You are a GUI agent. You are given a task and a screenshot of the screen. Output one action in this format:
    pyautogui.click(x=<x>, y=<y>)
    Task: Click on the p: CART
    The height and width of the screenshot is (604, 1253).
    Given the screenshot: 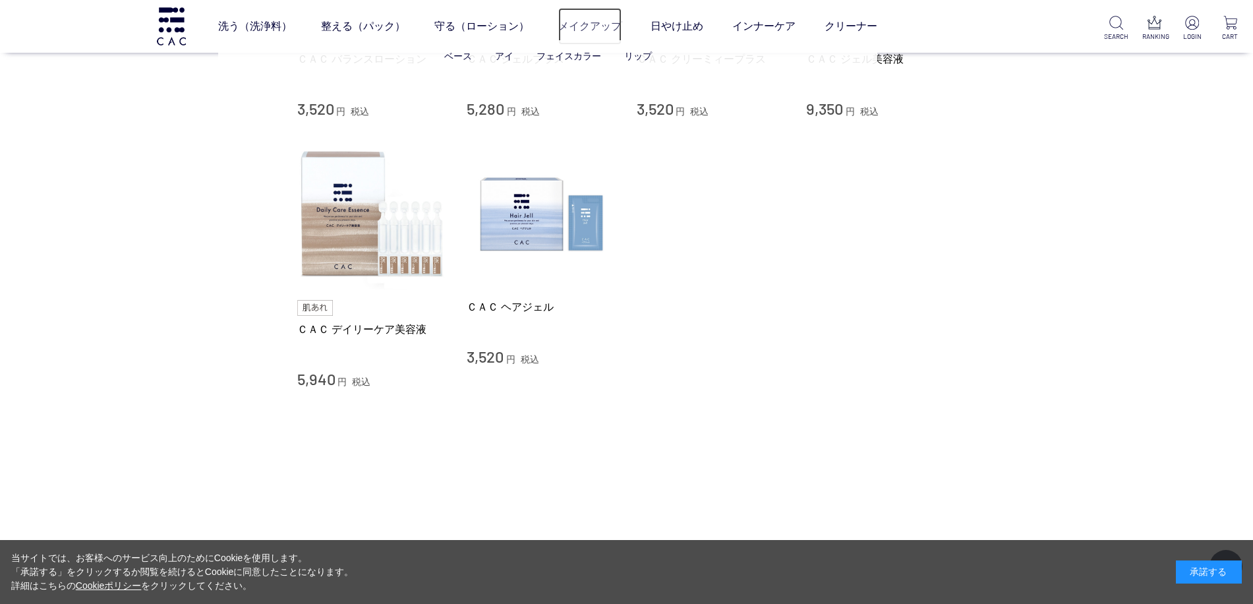 What is the action you would take?
    pyautogui.click(x=1230, y=36)
    